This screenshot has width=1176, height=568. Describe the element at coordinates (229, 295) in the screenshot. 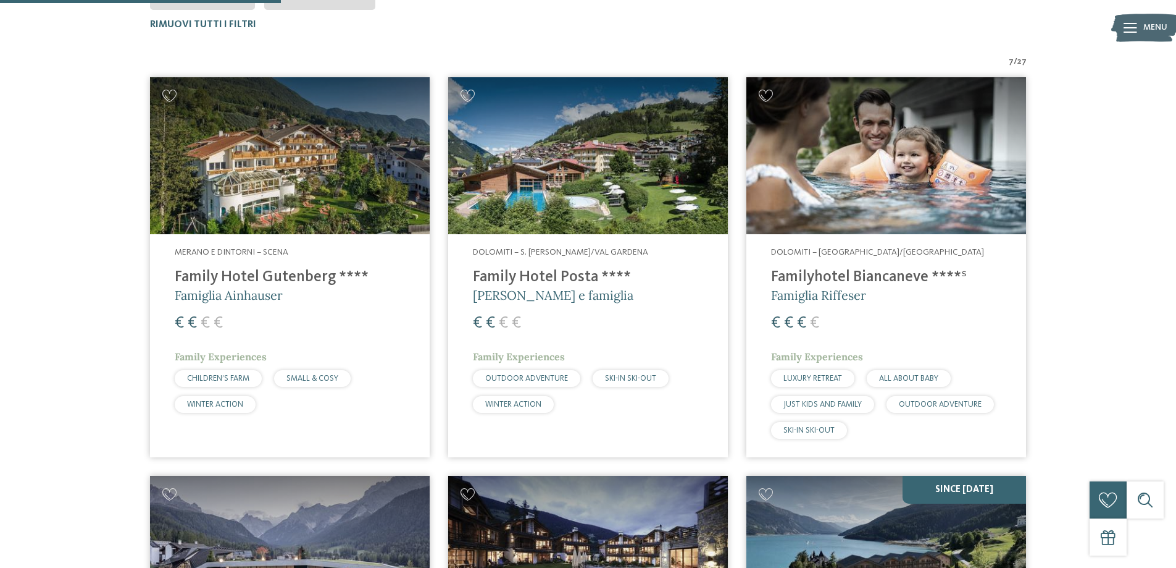

I see `span: Famiglia Ainhauser` at that location.